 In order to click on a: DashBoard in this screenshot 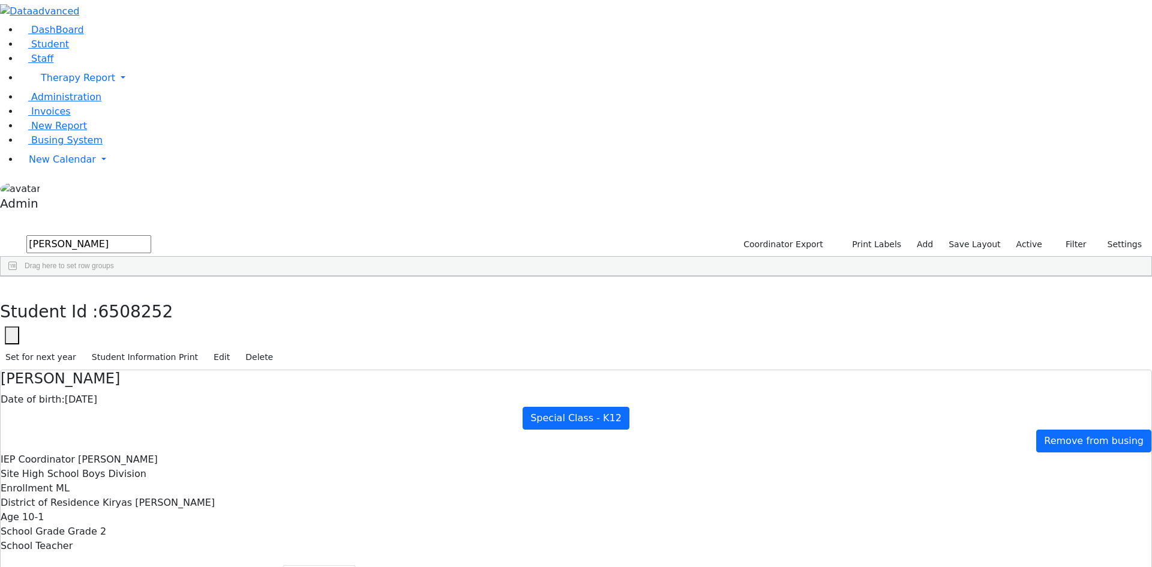, I will do `click(52, 29)`.